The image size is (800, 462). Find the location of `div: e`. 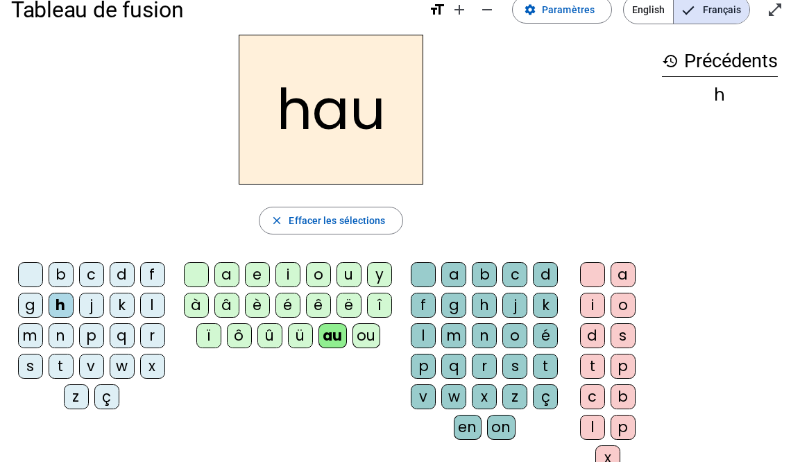

div: e is located at coordinates (257, 275).